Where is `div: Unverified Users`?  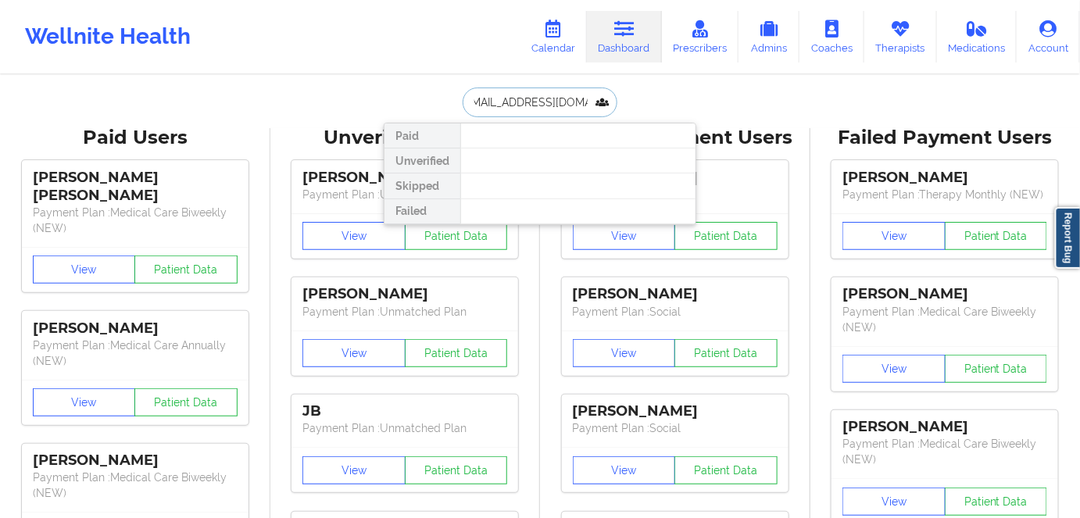
div: Unverified Users is located at coordinates (405, 138).